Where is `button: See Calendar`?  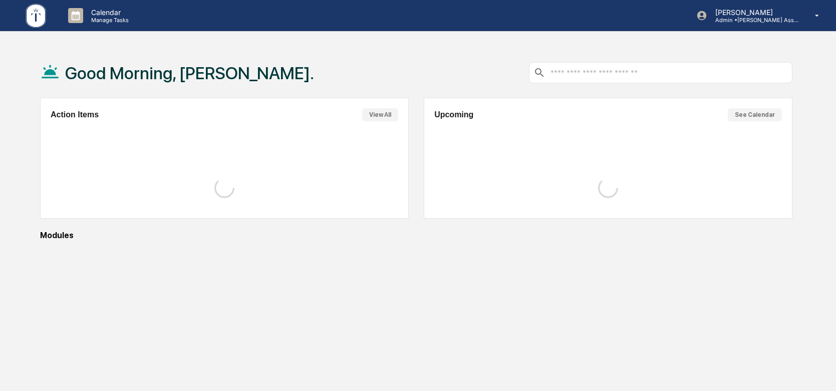 button: See Calendar is located at coordinates (755, 115).